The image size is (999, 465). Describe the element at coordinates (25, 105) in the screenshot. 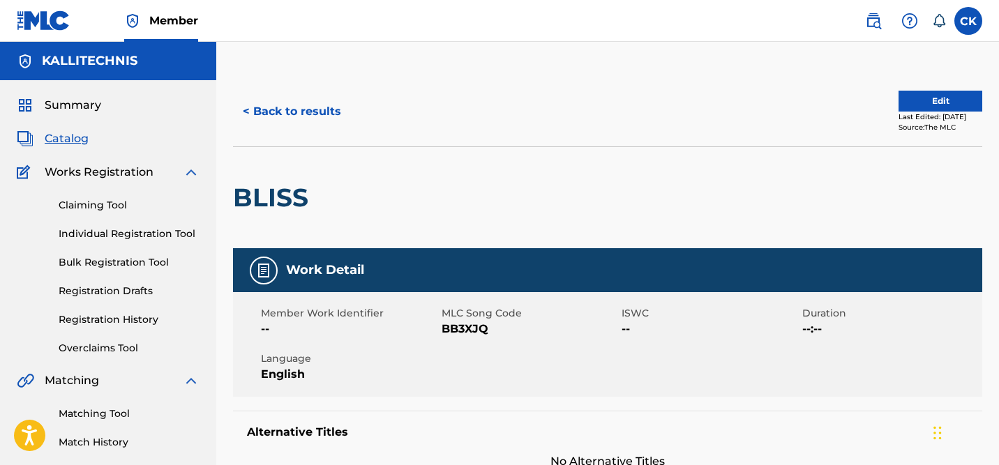

I see `img: Summary` at that location.